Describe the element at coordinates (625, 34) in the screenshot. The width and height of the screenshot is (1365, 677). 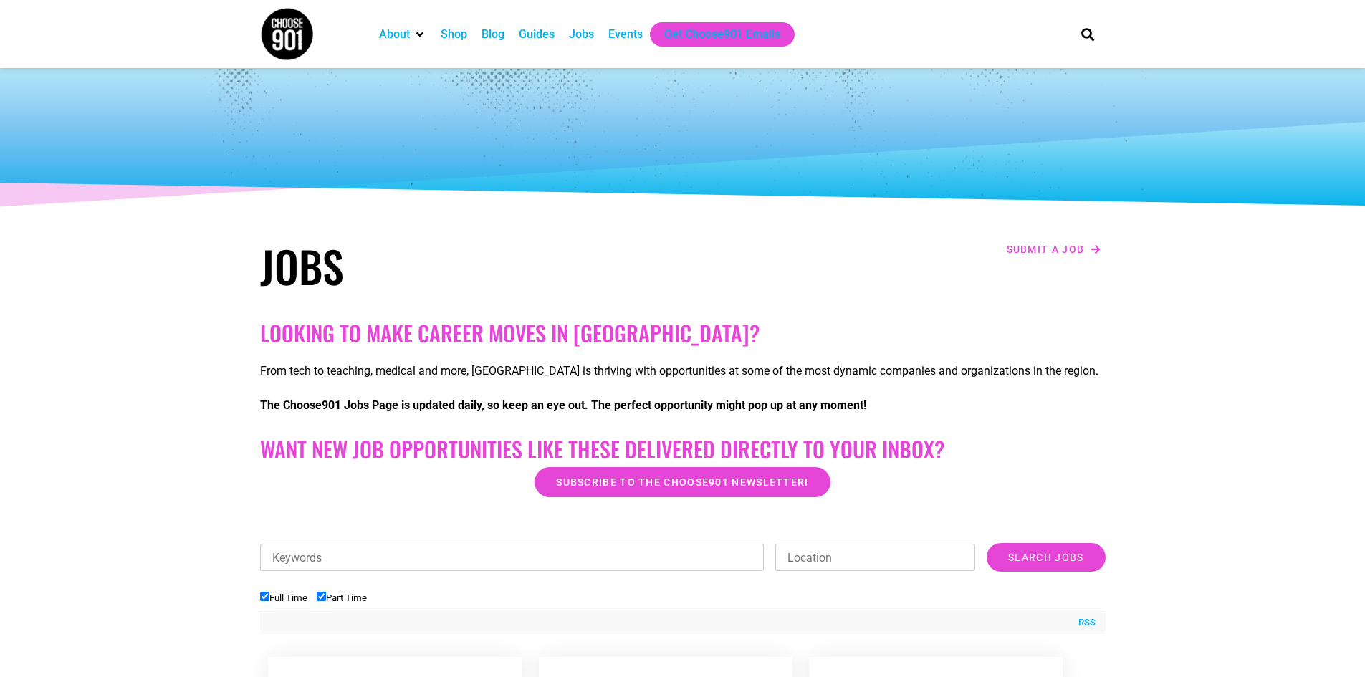
I see `a: Events` at that location.